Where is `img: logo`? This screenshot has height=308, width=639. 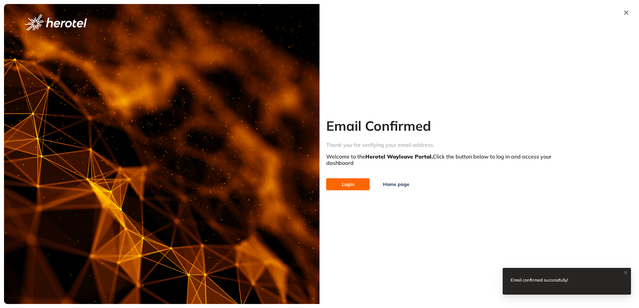
img: logo is located at coordinates (56, 22).